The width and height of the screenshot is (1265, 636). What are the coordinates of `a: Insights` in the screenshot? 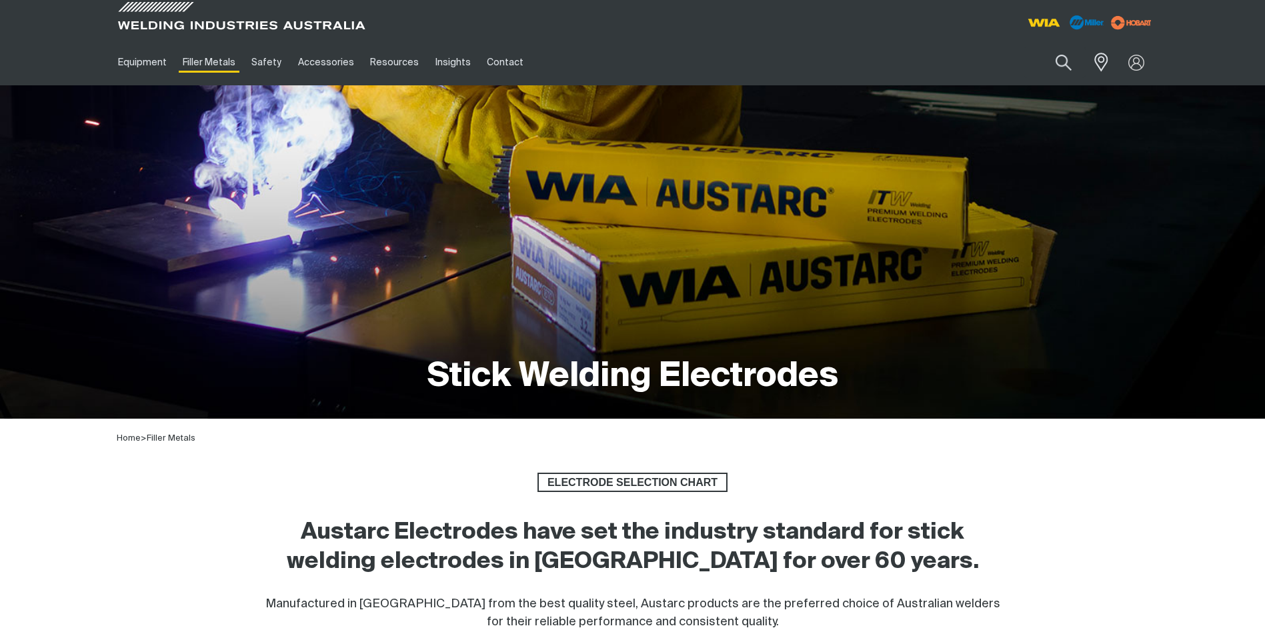 It's located at (452, 62).